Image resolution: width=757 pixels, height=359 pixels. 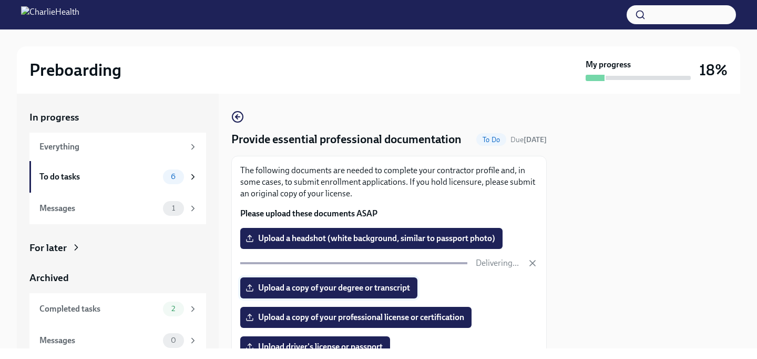 What do you see at coordinates (118, 177) in the screenshot?
I see `a: To do tasks6` at bounding box center [118, 177].